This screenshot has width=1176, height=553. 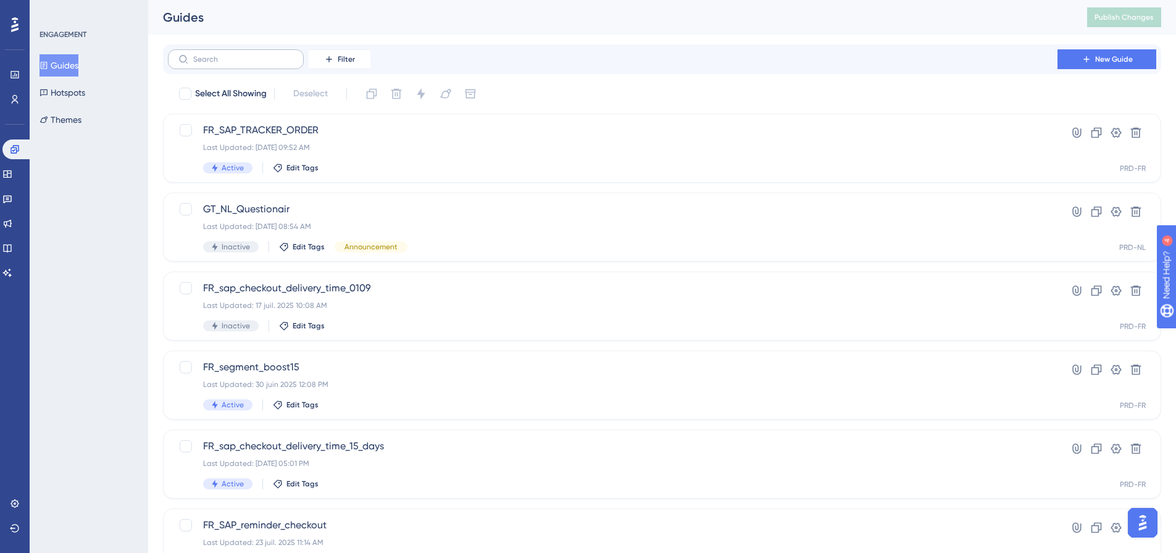 What do you see at coordinates (1107, 59) in the screenshot?
I see `button: New Guide` at bounding box center [1107, 59].